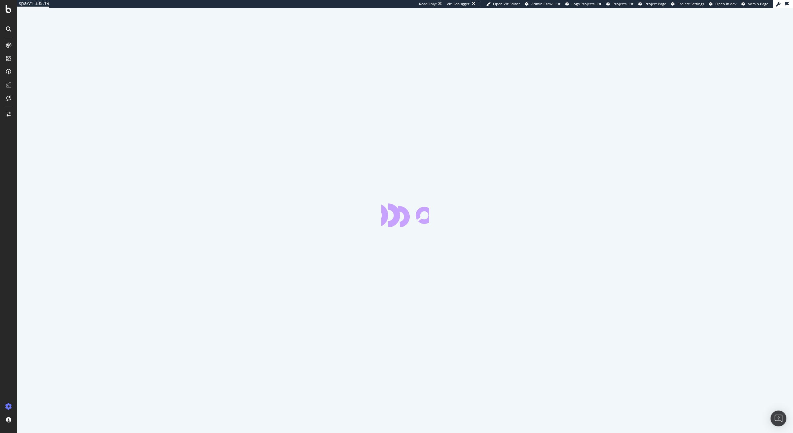  Describe the element at coordinates (758, 4) in the screenshot. I see `span: Admin Page` at that location.